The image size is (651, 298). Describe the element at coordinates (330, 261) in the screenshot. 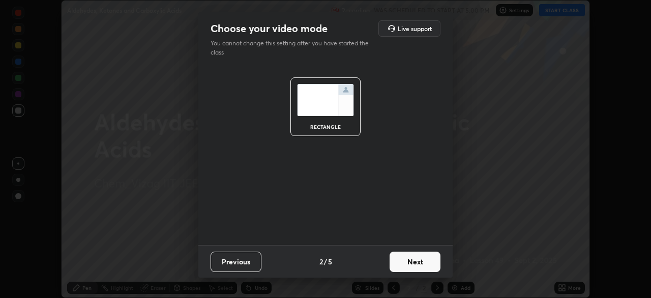

I see `h4: 5` at that location.